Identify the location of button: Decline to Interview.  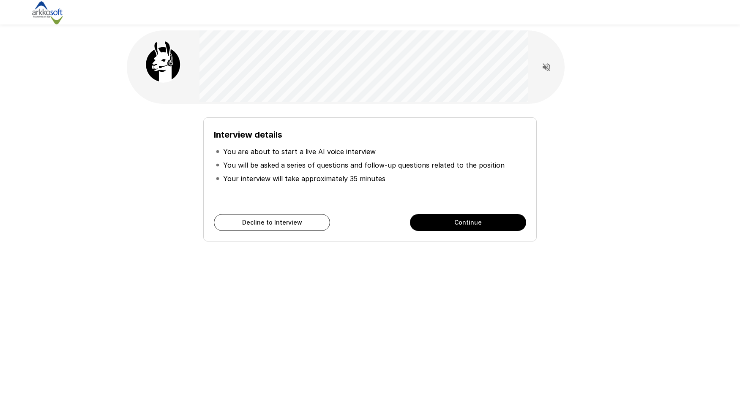
(272, 223).